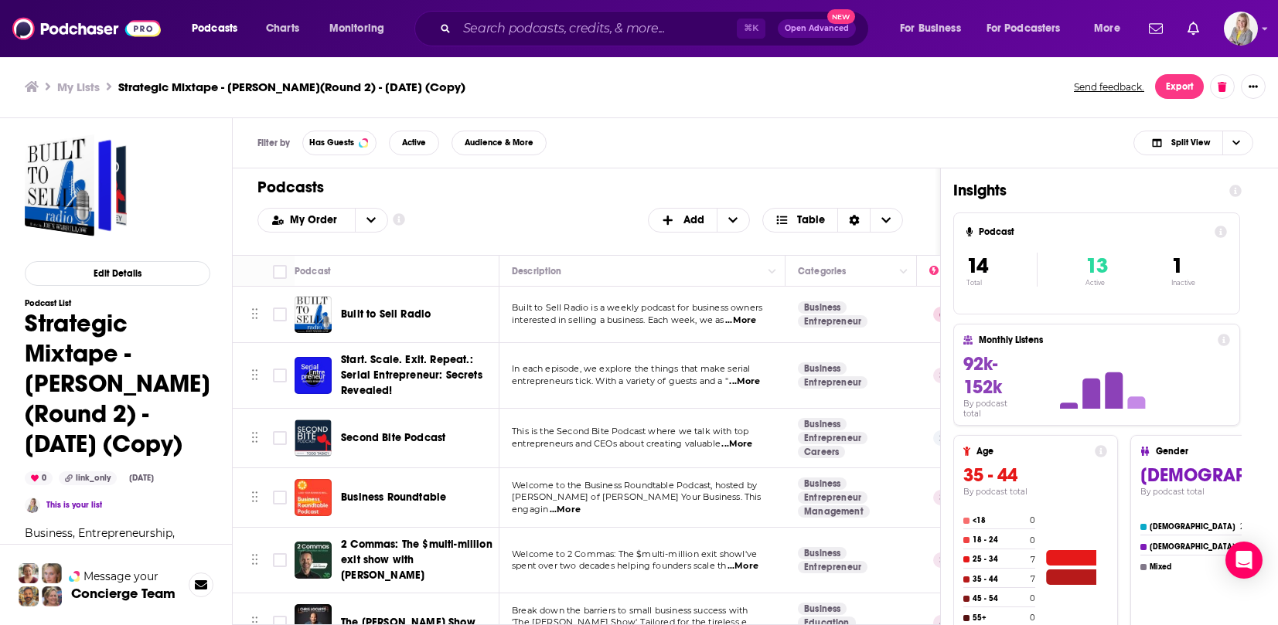 This screenshot has width=1278, height=625. What do you see at coordinates (274, 143) in the screenshot?
I see `h3: Filter by` at bounding box center [274, 143].